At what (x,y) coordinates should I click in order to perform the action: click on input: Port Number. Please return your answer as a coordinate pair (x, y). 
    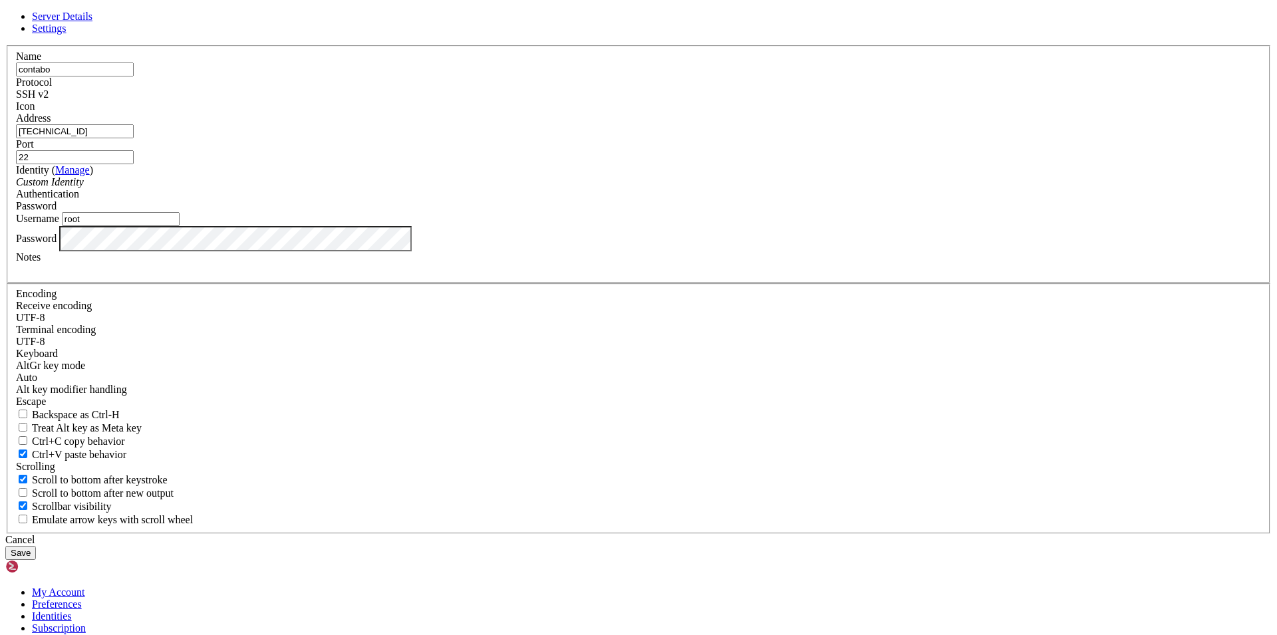
    Looking at the image, I should click on (75, 157).